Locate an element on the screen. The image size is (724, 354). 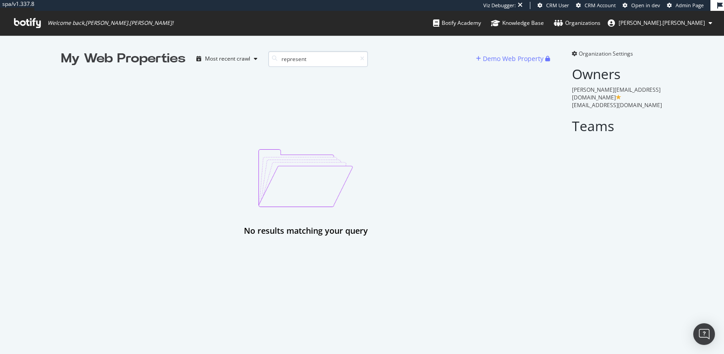
a: Open in dev is located at coordinates (641, 5).